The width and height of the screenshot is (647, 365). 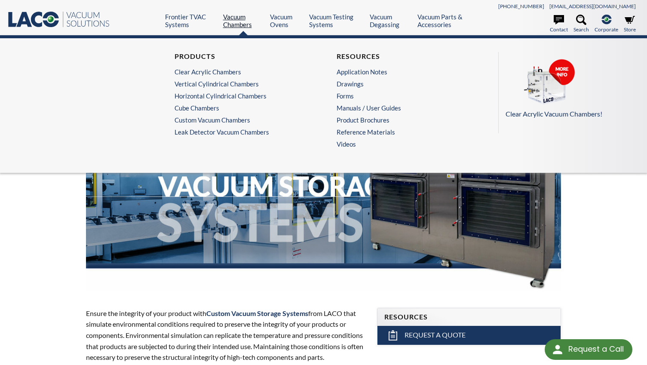 I want to click on a: Custom Vacuum Chambers, so click(x=240, y=120).